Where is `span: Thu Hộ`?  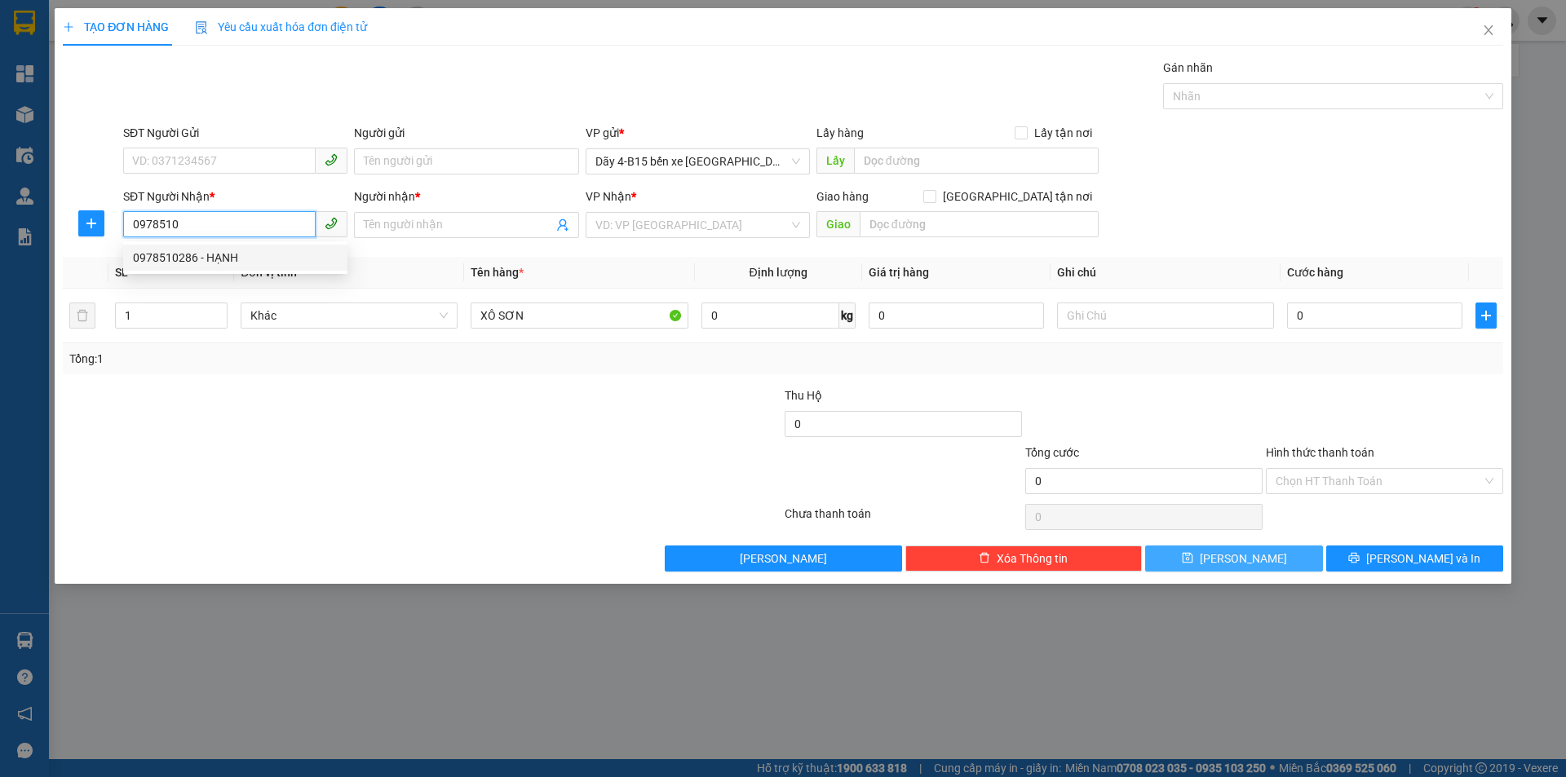 span: Thu Hộ is located at coordinates (803, 395).